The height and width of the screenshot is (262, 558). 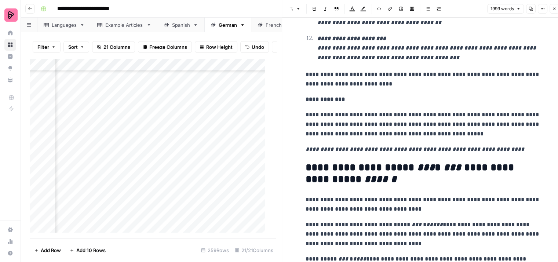 I want to click on span: Row Height, so click(x=219, y=47).